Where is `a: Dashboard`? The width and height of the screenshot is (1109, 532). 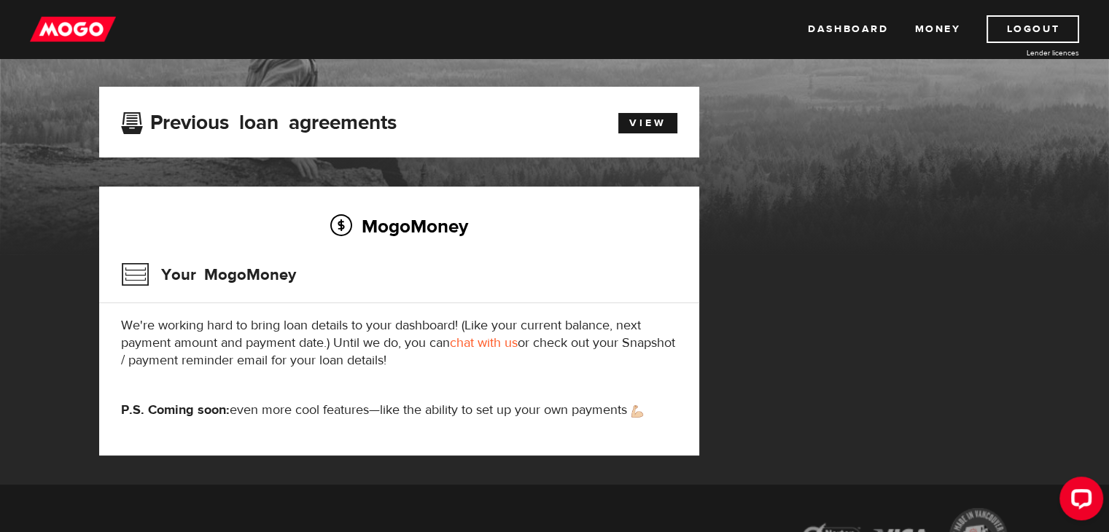
a: Dashboard is located at coordinates (848, 29).